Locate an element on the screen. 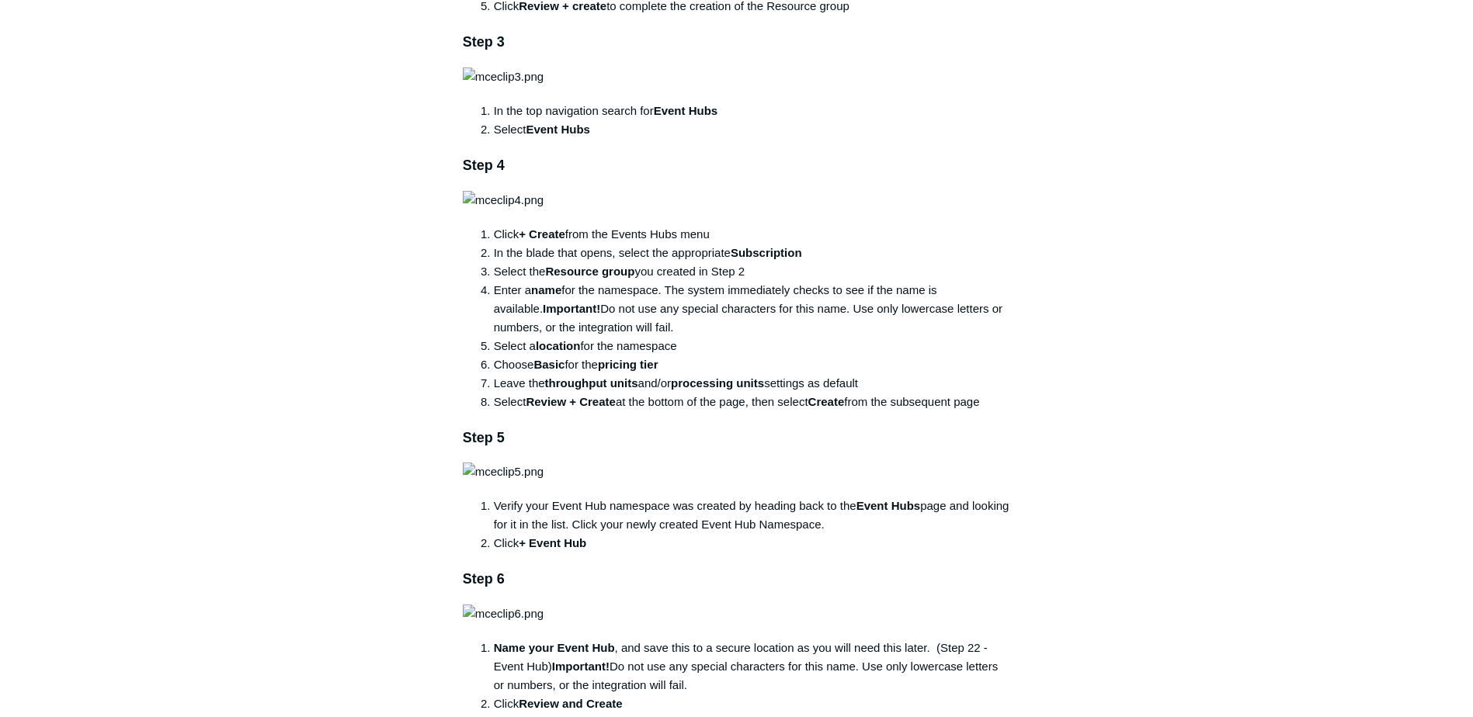 This screenshot has width=1473, height=717. li: Click from the Events Hubs menu is located at coordinates (752, 234).